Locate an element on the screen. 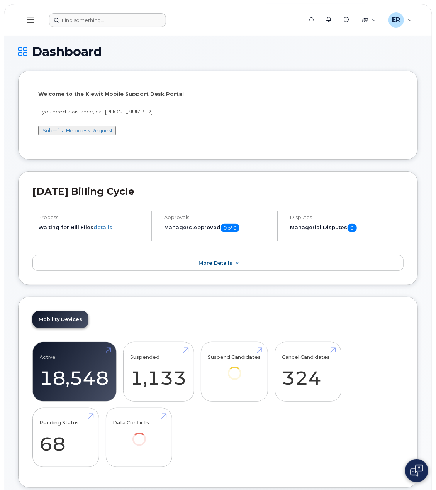 The image size is (436, 490). span: More Details is located at coordinates (215, 263).